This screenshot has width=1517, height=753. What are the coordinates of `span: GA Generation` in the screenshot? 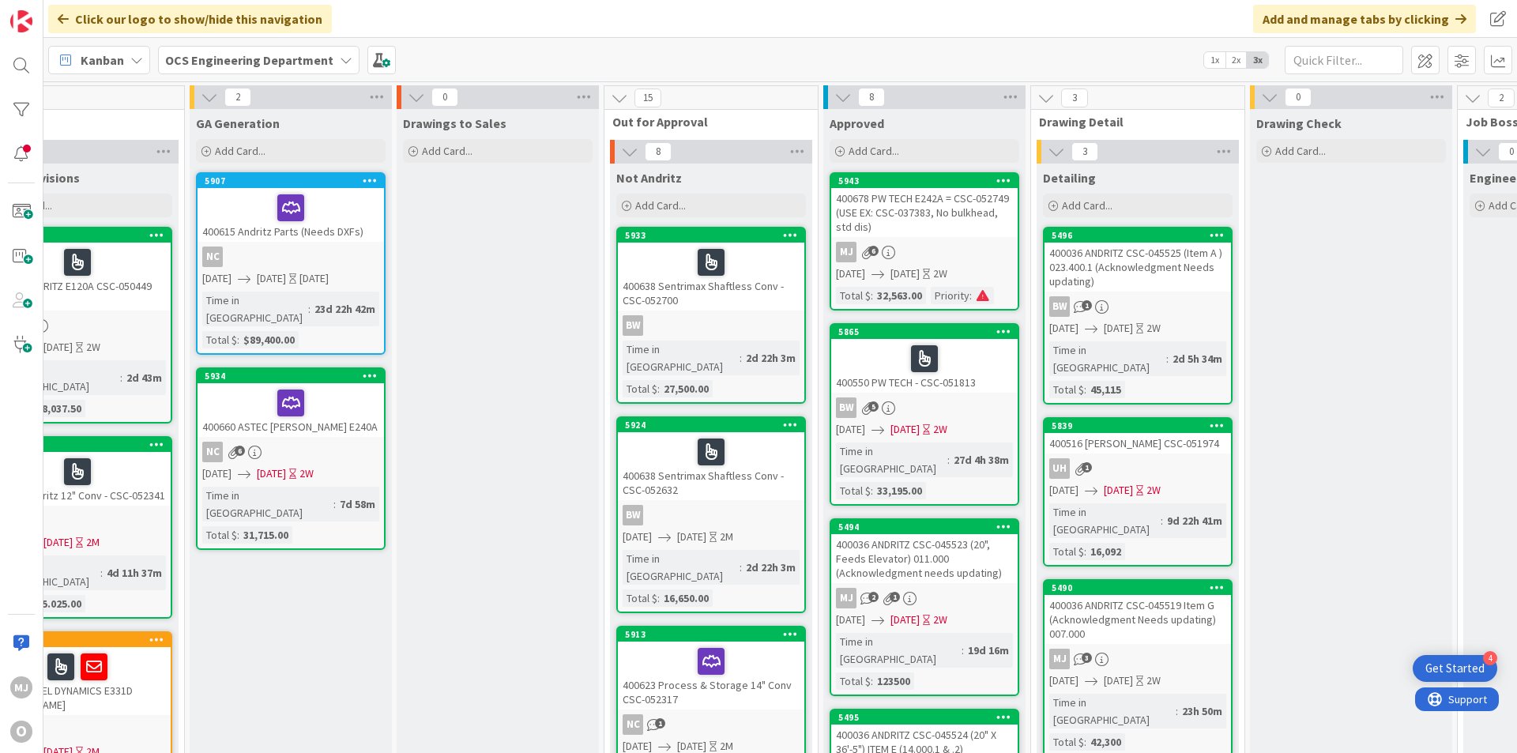 It's located at (238, 123).